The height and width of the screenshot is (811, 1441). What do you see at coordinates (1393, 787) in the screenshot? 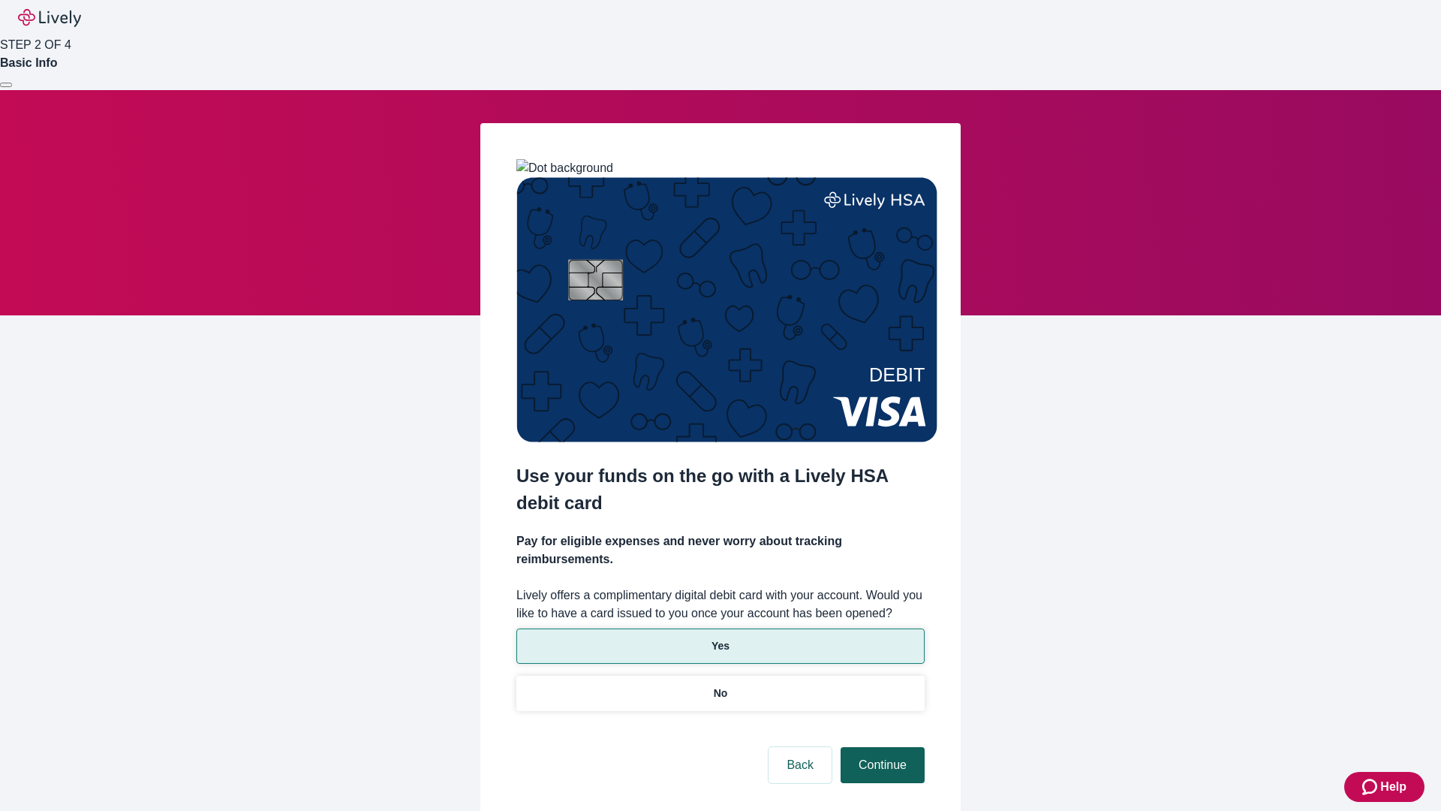
I see `span: Help` at bounding box center [1393, 787].